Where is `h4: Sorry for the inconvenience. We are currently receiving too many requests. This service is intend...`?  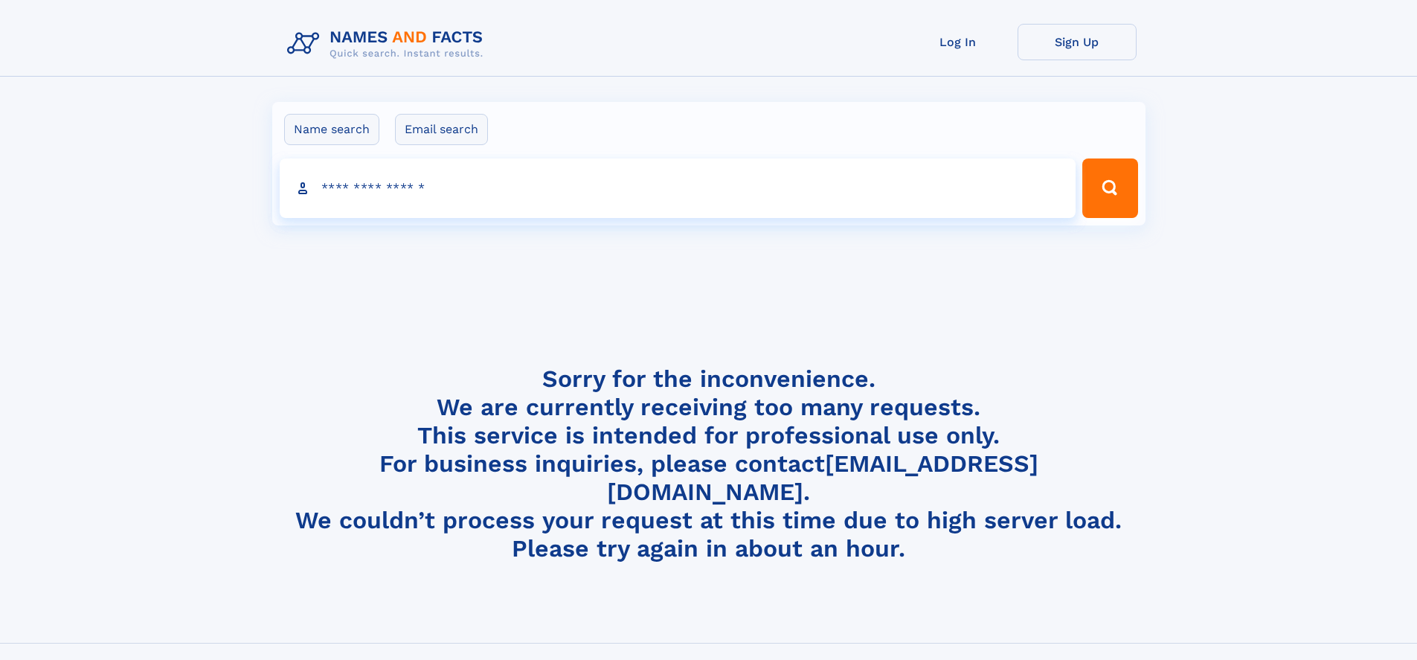 h4: Sorry for the inconvenience. We are currently receiving too many requests. This service is intend... is located at coordinates (709, 463).